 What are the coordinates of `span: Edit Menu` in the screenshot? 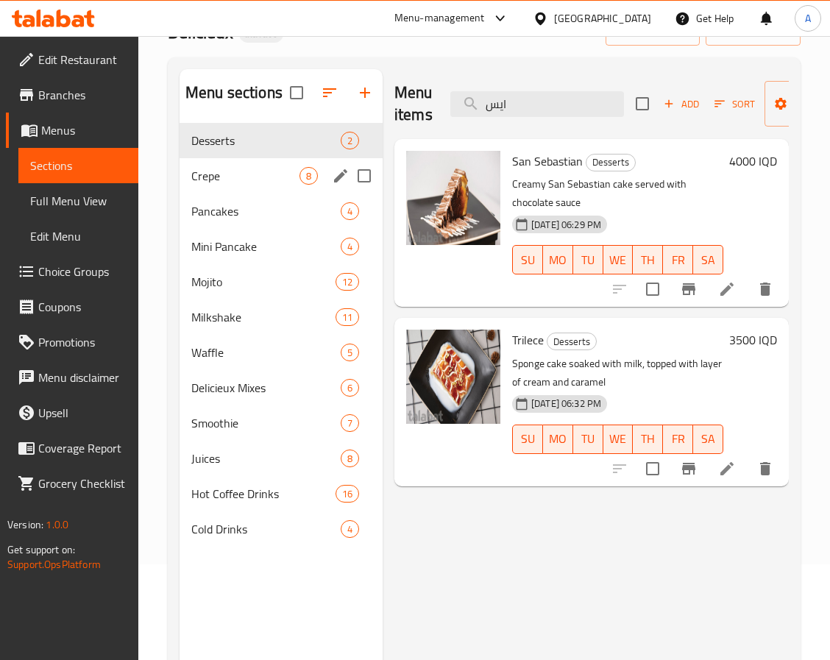 It's located at (78, 236).